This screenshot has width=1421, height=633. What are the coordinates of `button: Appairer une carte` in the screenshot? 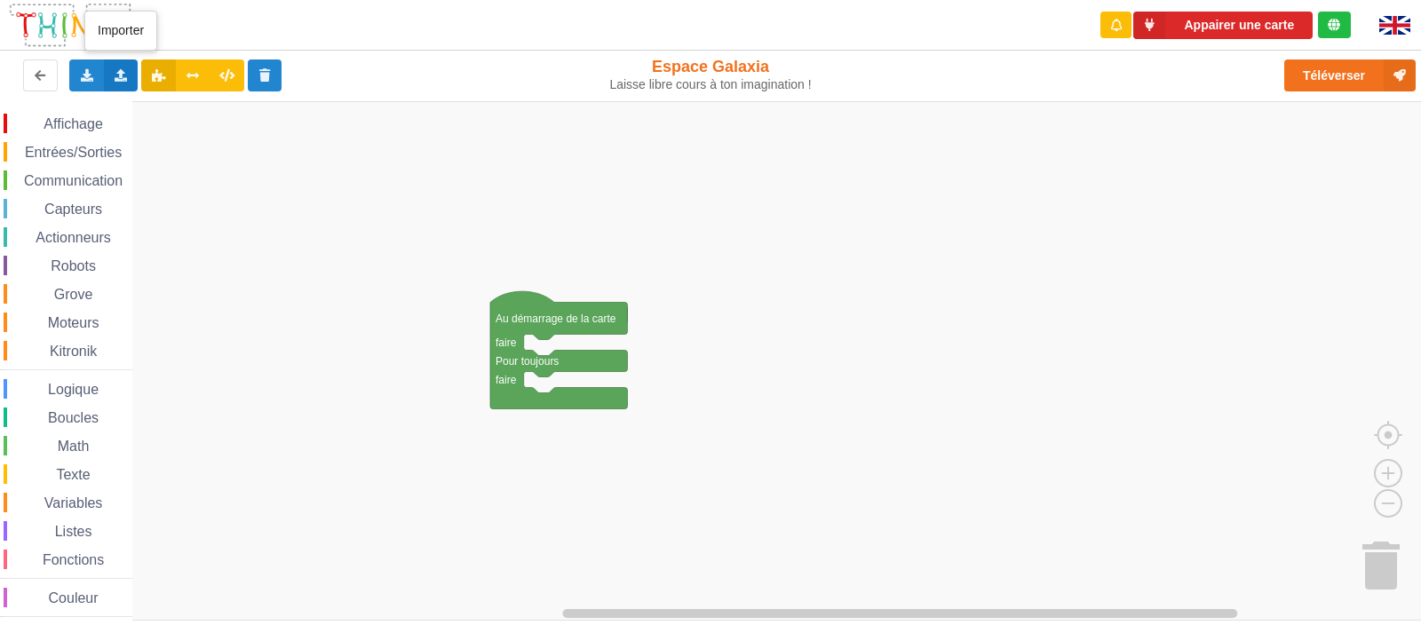 It's located at (1223, 25).